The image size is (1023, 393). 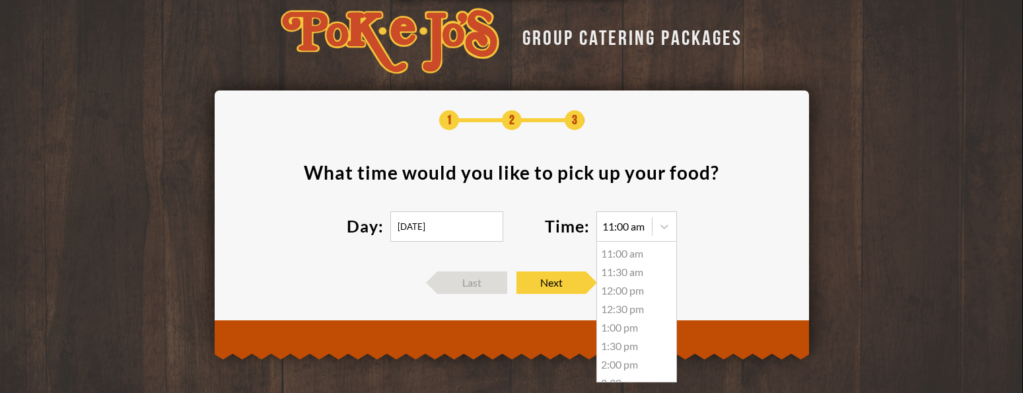 I want to click on span: 1, so click(x=449, y=120).